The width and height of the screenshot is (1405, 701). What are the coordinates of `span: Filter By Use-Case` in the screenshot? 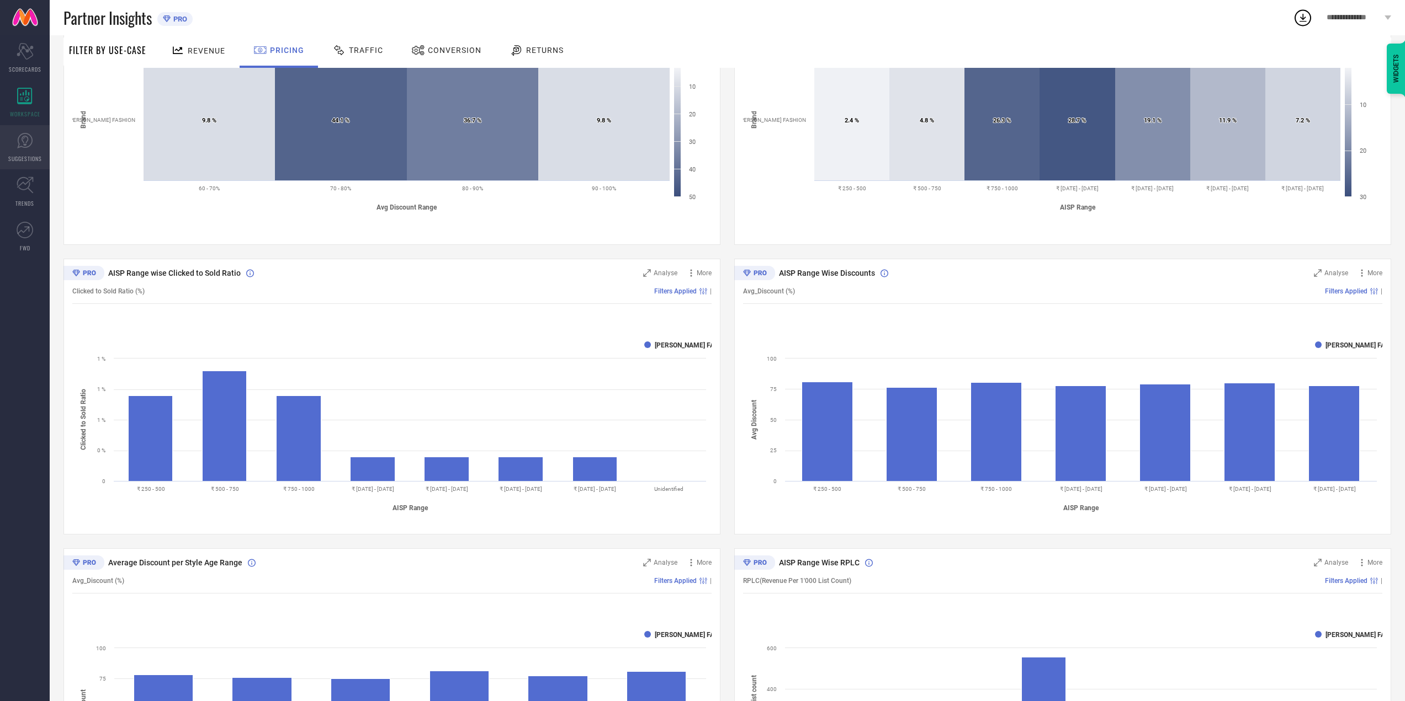 It's located at (108, 50).